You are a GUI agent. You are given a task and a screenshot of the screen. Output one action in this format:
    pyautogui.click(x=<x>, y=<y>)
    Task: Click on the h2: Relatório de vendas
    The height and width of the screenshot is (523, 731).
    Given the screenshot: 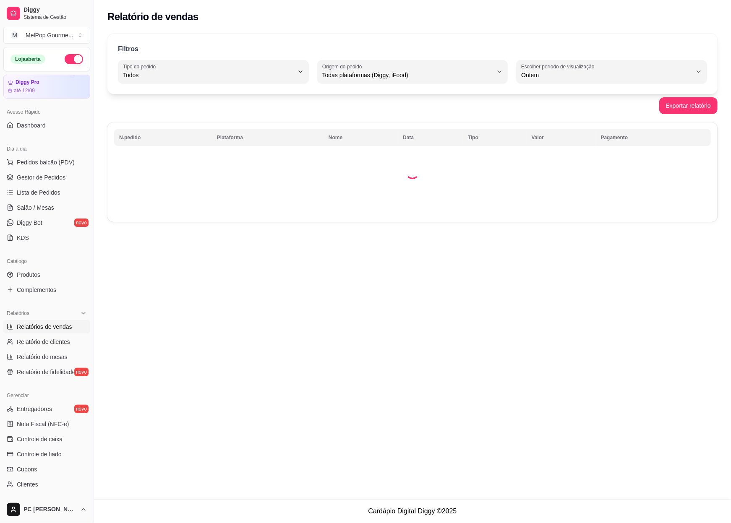 What is the action you would take?
    pyautogui.click(x=153, y=17)
    